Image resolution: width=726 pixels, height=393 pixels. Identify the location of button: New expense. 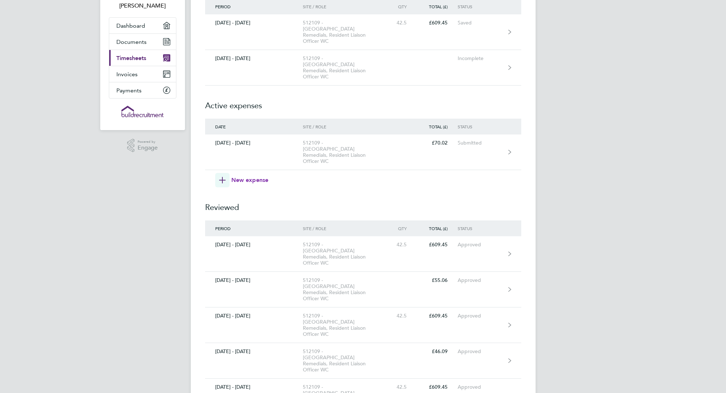
(242, 180).